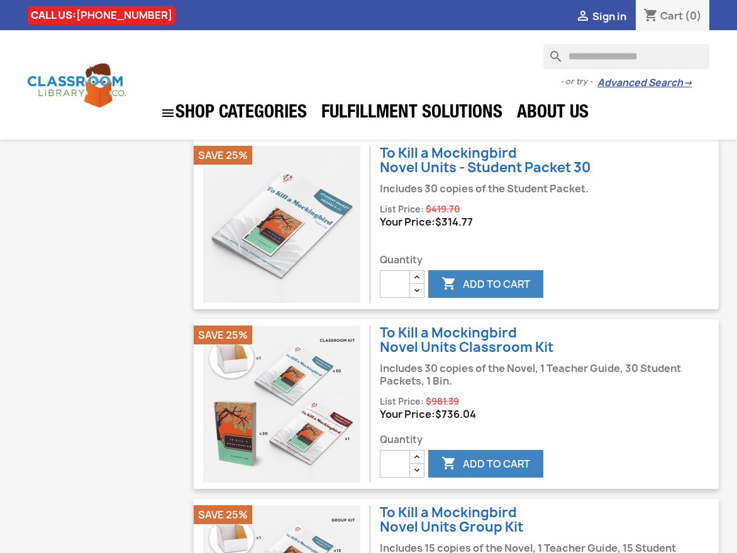 Image resolution: width=737 pixels, height=553 pixels. I want to click on span: (0), so click(693, 16).